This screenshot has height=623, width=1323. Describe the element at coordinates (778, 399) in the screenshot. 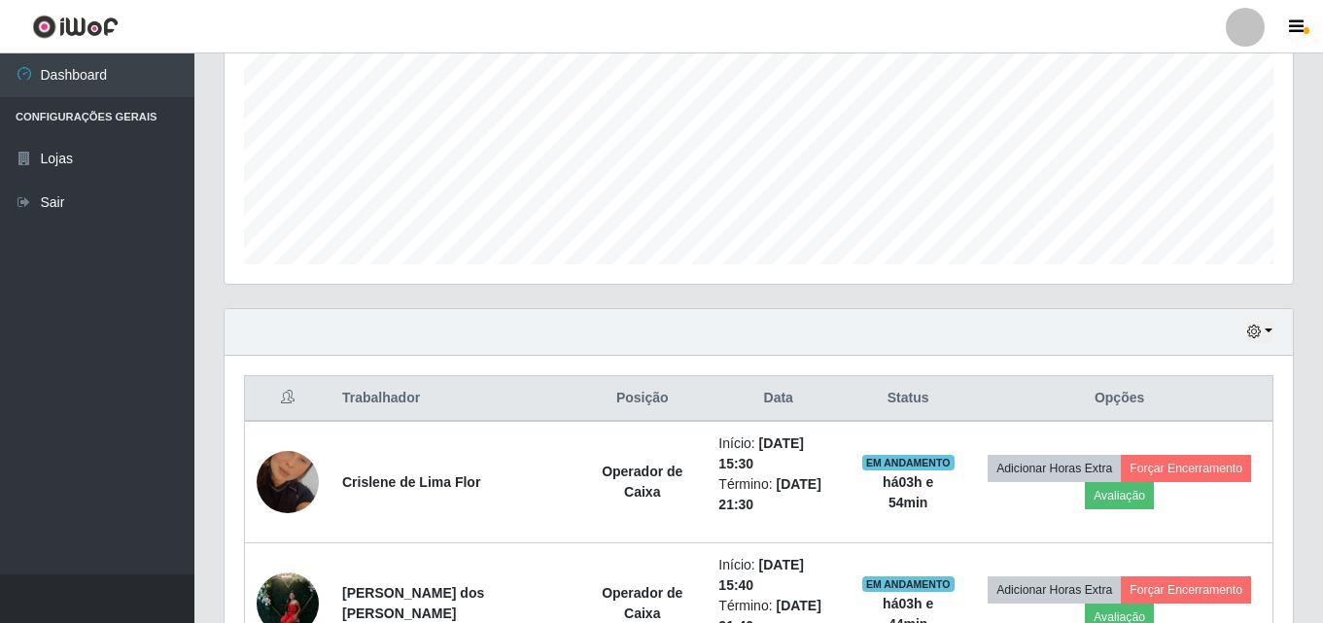

I see `th: Data` at that location.